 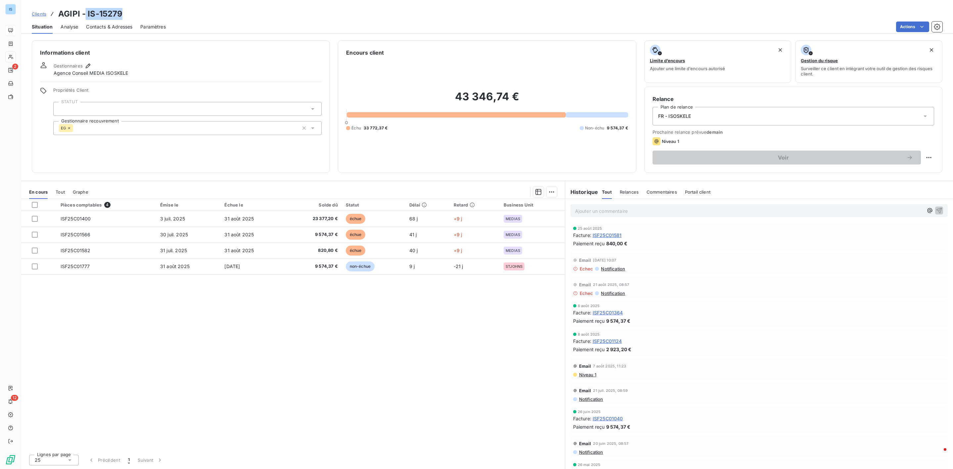 What do you see at coordinates (913, 27) in the screenshot?
I see `button: Actions` at bounding box center [913, 27].